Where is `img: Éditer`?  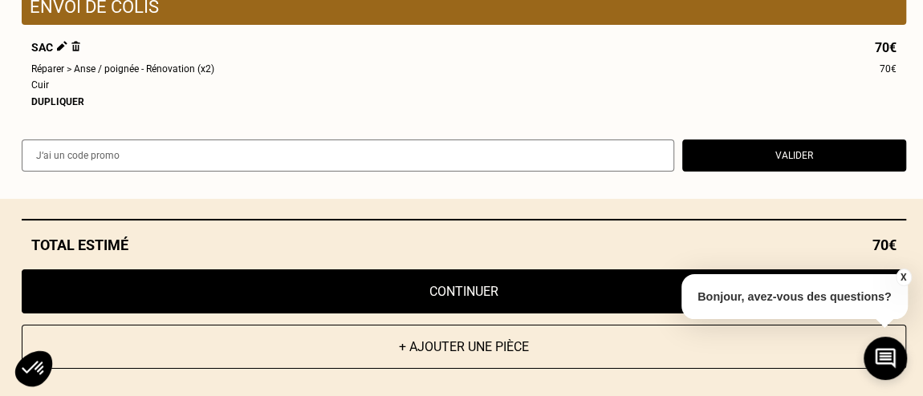
img: Éditer is located at coordinates (62, 46).